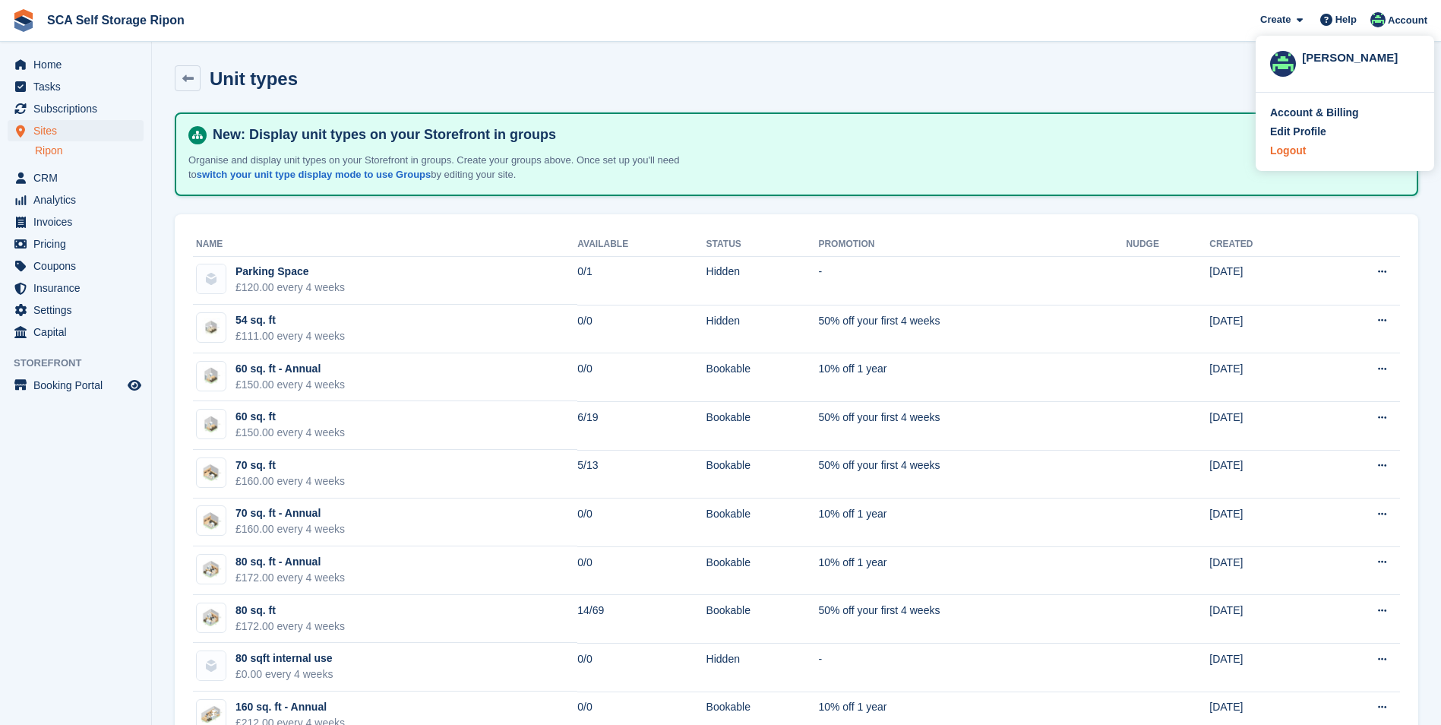 The height and width of the screenshot is (725, 1441). What do you see at coordinates (290, 626) in the screenshot?
I see `div: £172.00 every 4 weeks` at bounding box center [290, 626].